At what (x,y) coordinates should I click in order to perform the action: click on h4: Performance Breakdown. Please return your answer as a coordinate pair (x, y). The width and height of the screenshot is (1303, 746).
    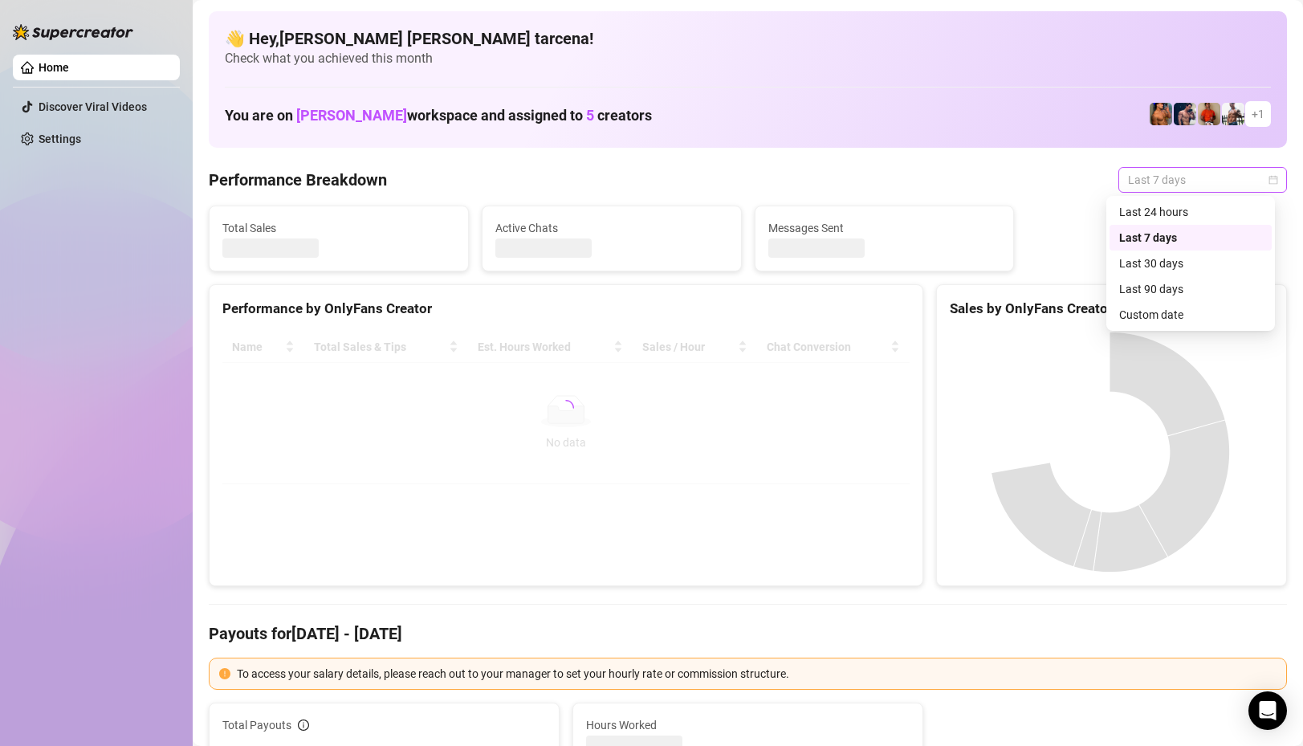
    Looking at the image, I should click on (298, 180).